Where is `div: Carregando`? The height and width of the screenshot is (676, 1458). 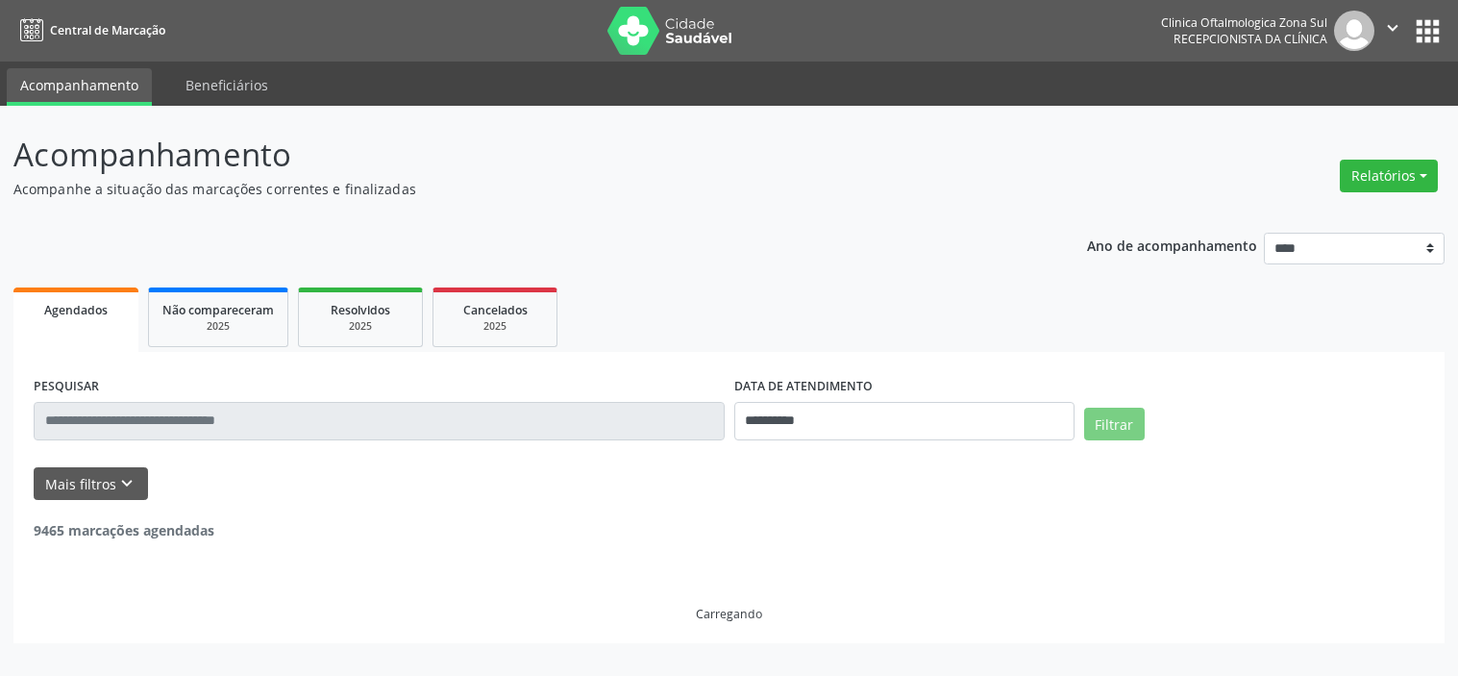
div: Carregando is located at coordinates (729, 613).